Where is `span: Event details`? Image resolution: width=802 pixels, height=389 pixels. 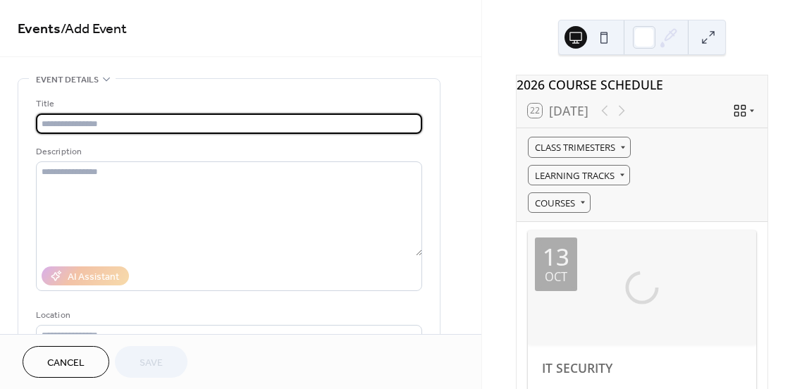 span: Event details is located at coordinates (67, 80).